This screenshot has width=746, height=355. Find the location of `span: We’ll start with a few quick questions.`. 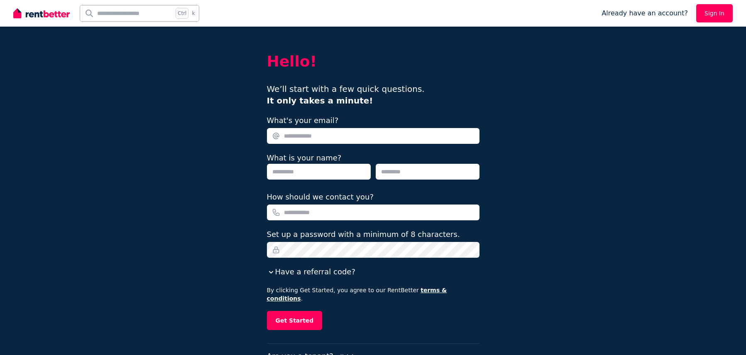

span: We’ll start with a few quick questions. is located at coordinates (346, 95).